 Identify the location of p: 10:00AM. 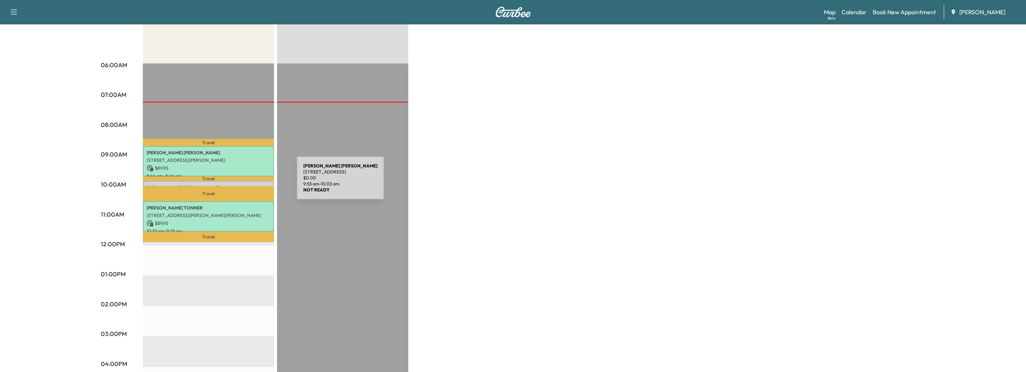
(113, 184).